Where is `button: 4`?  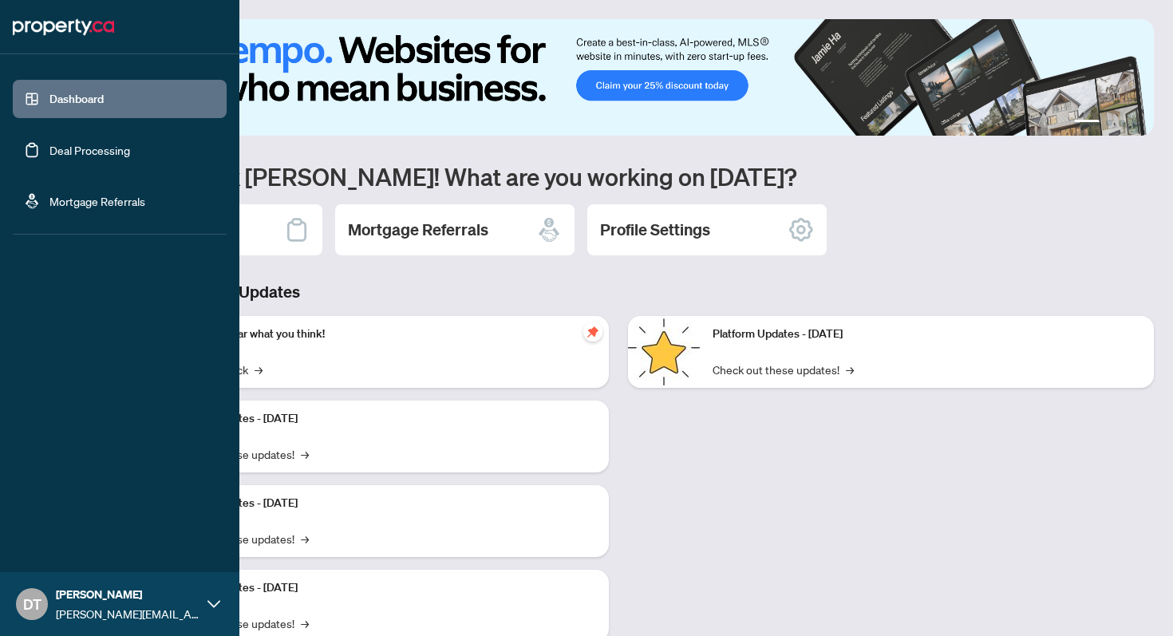 button: 4 is located at coordinates (1134, 123).